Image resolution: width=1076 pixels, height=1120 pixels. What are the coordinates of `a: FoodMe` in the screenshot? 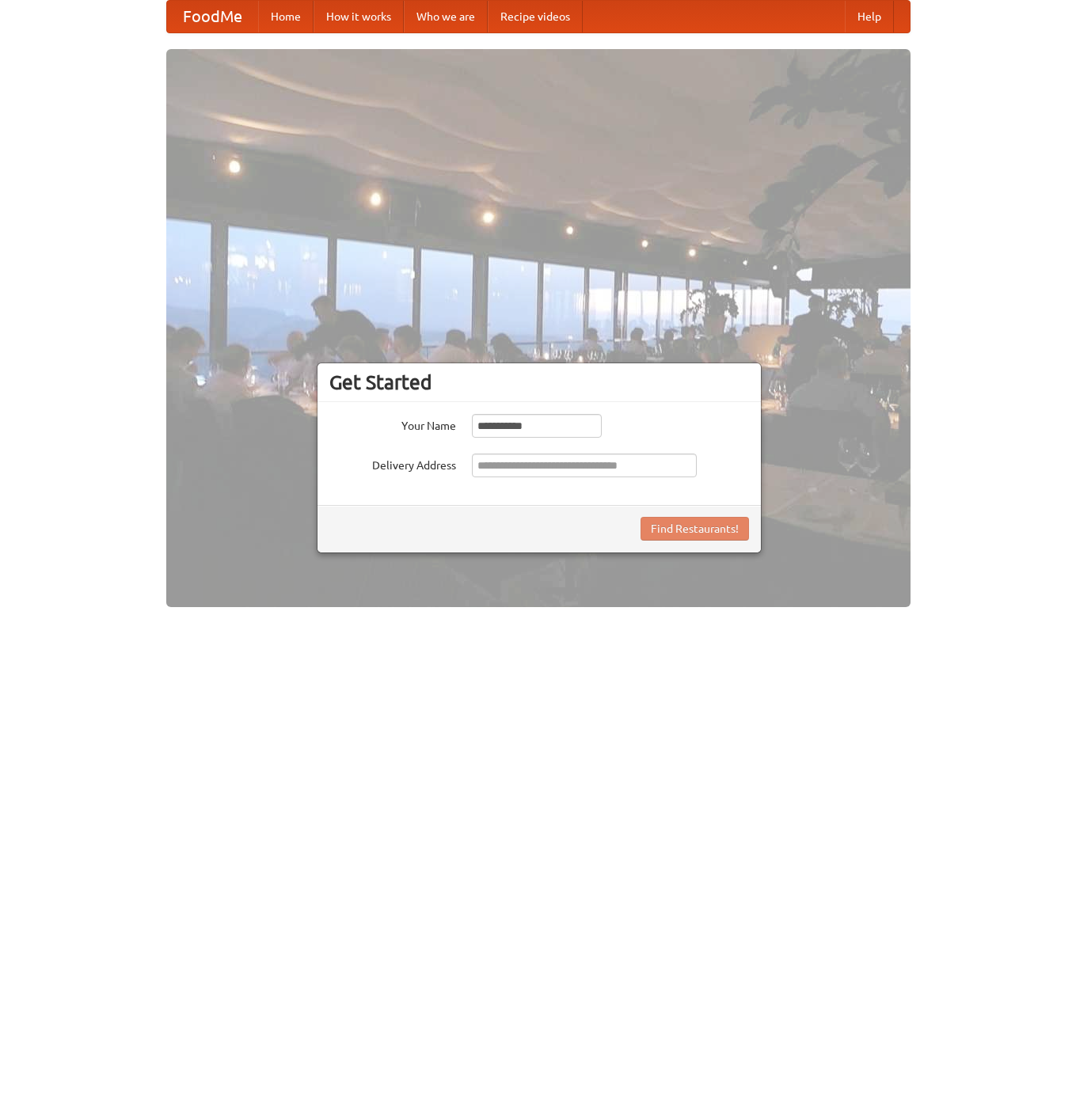 It's located at (212, 16).